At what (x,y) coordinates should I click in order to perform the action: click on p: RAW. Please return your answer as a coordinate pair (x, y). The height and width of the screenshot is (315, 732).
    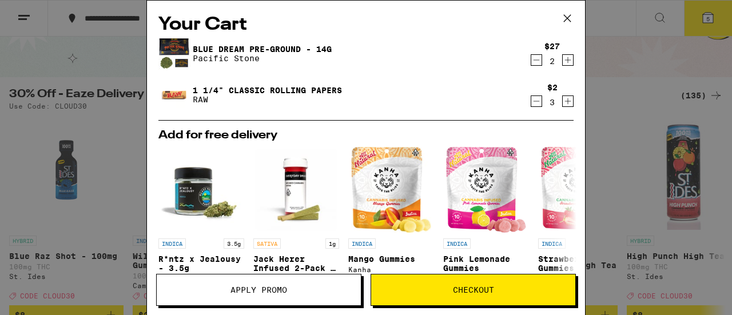
    Looking at the image, I should click on (267, 100).